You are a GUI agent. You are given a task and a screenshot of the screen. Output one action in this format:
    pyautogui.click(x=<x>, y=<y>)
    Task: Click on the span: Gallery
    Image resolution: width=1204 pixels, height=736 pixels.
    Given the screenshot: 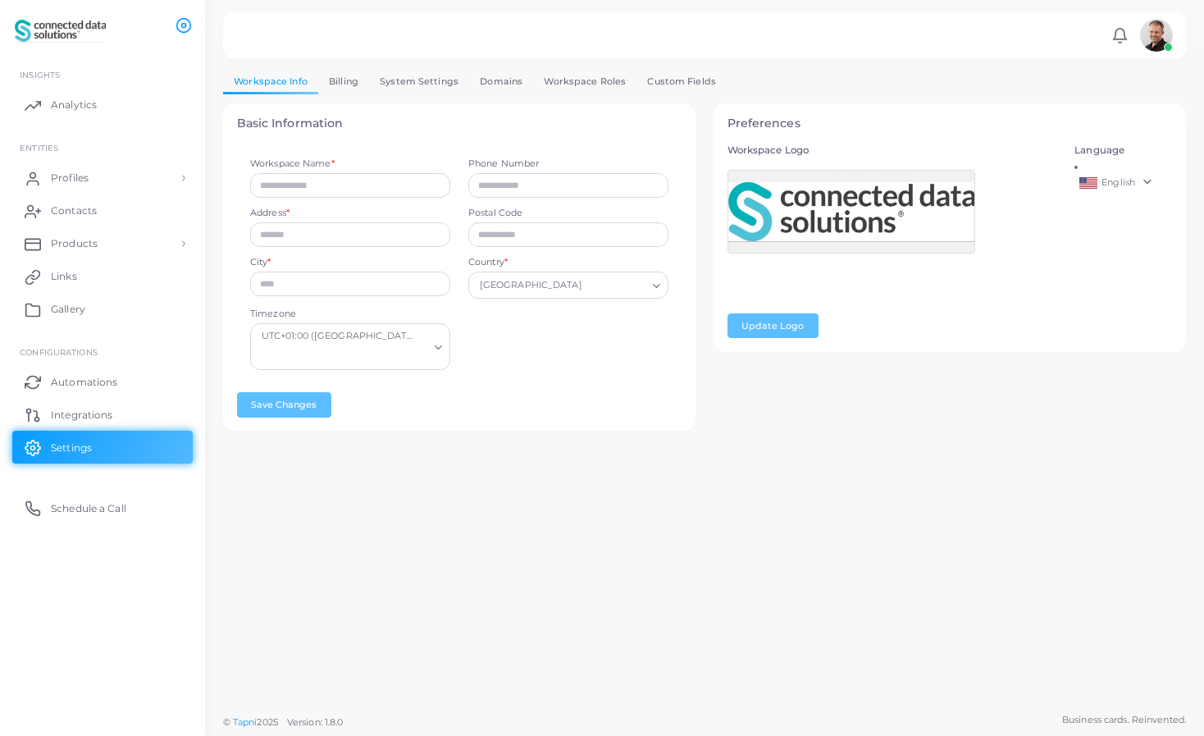 What is the action you would take?
    pyautogui.click(x=68, y=309)
    